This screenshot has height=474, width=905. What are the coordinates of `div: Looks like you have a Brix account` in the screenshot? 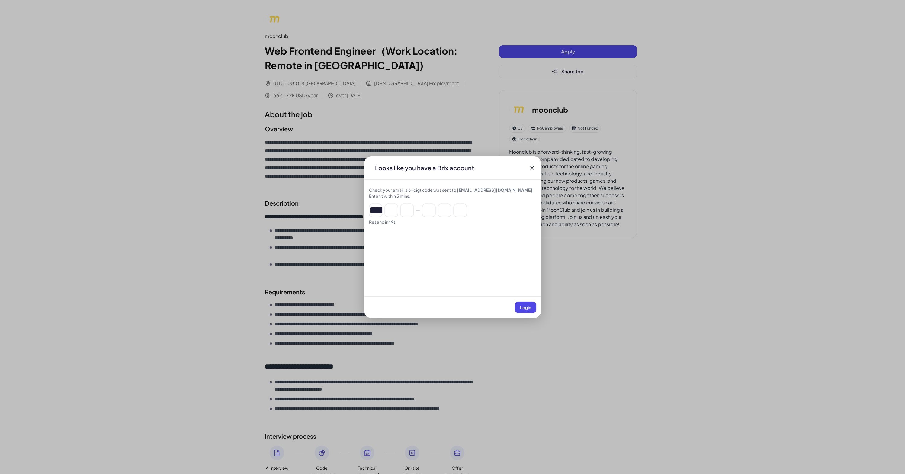 It's located at (424, 168).